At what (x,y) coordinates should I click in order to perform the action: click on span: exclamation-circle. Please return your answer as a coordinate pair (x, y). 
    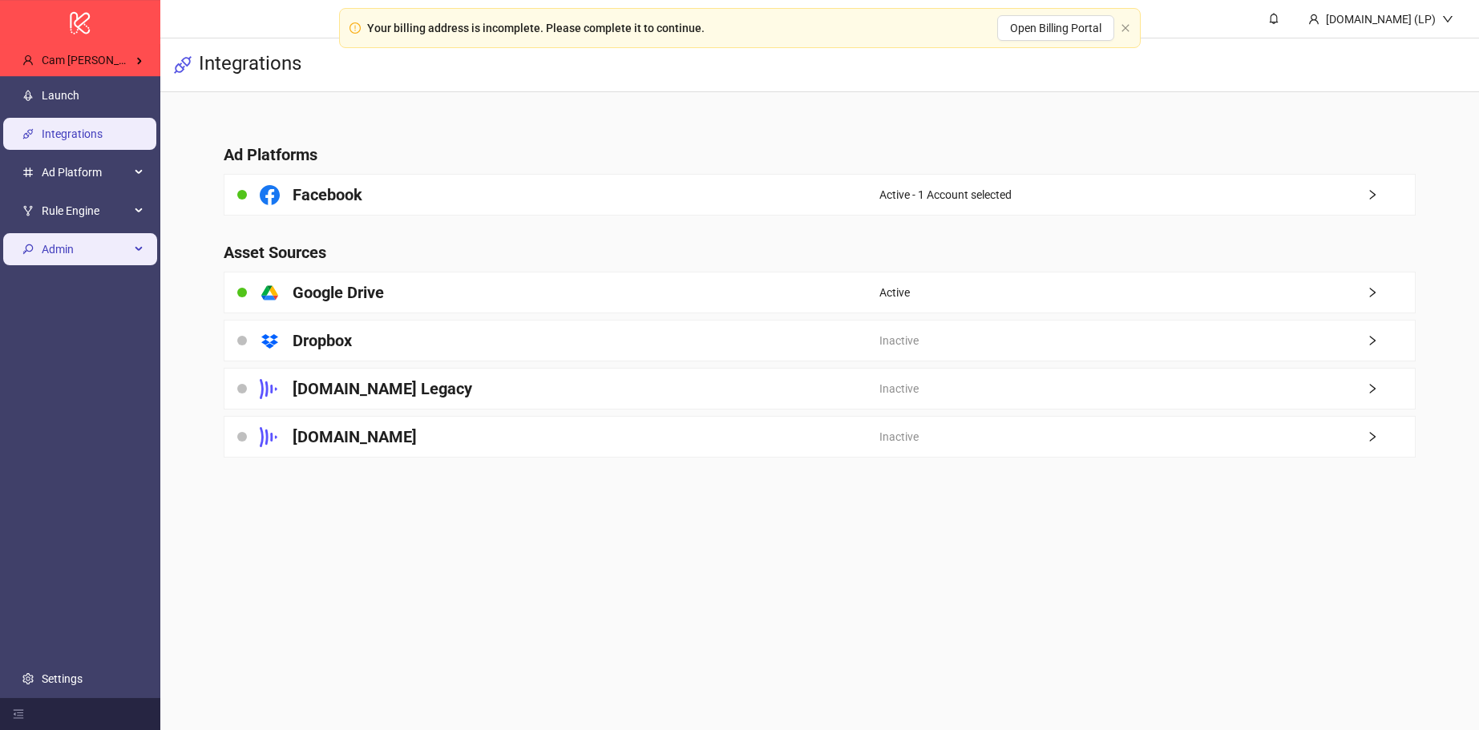
    Looking at the image, I should click on (355, 28).